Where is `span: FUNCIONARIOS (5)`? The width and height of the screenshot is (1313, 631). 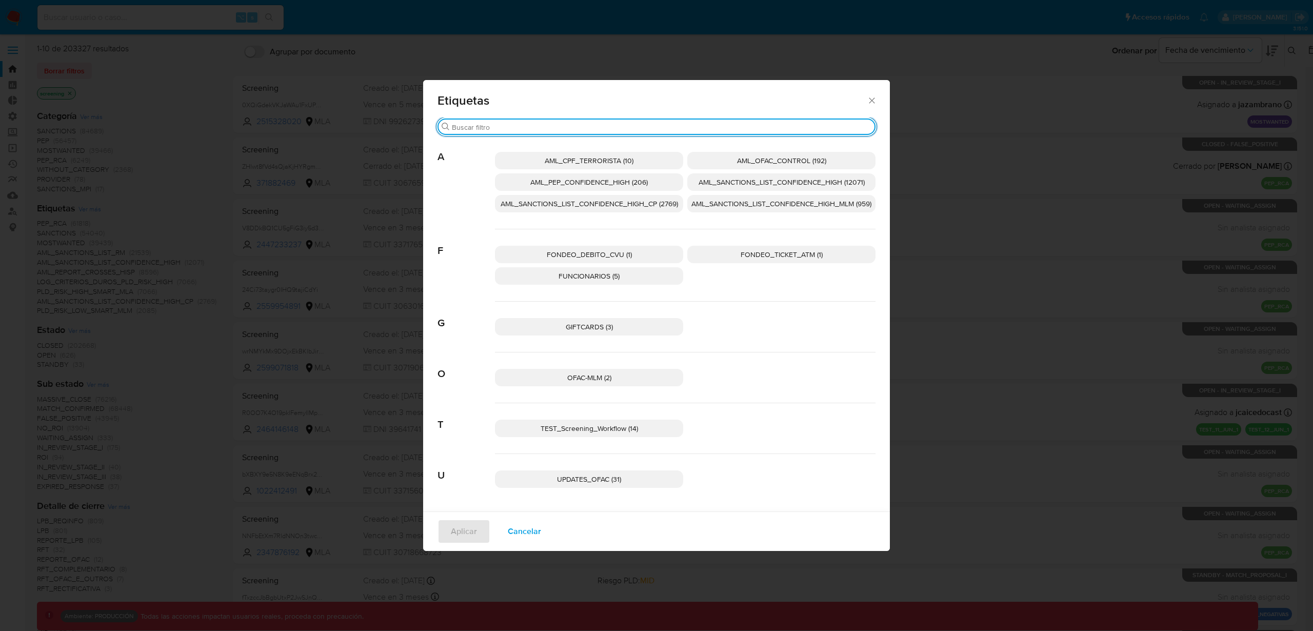 span: FUNCIONARIOS (5) is located at coordinates (589, 276).